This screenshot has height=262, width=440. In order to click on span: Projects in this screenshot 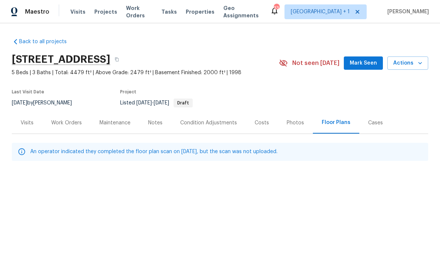, I will do `click(106, 12)`.